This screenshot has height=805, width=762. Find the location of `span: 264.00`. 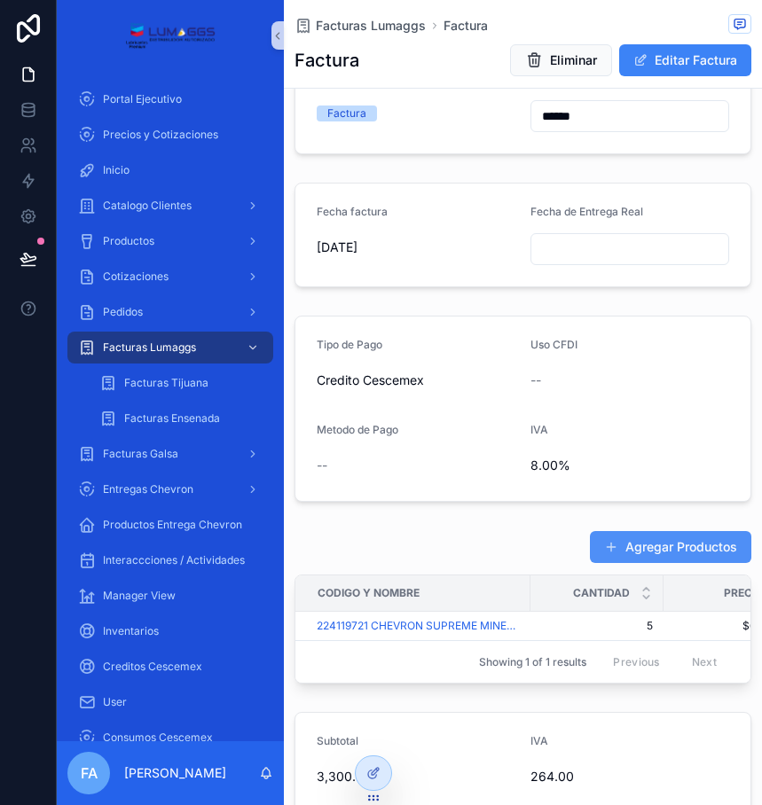

span: 264.00 is located at coordinates (630, 777).